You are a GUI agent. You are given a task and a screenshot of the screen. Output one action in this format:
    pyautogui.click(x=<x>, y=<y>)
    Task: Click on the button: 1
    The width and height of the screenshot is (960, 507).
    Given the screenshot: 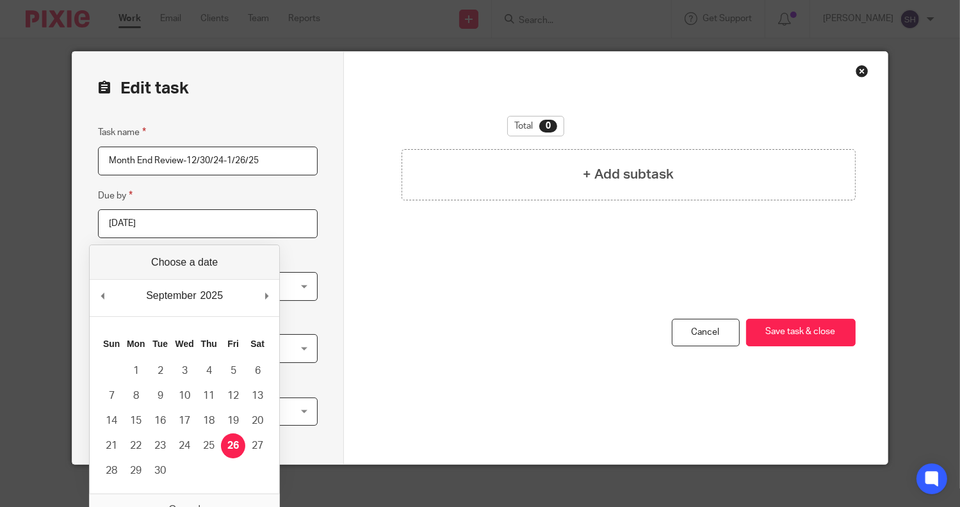 What is the action you would take?
    pyautogui.click(x=136, y=371)
    